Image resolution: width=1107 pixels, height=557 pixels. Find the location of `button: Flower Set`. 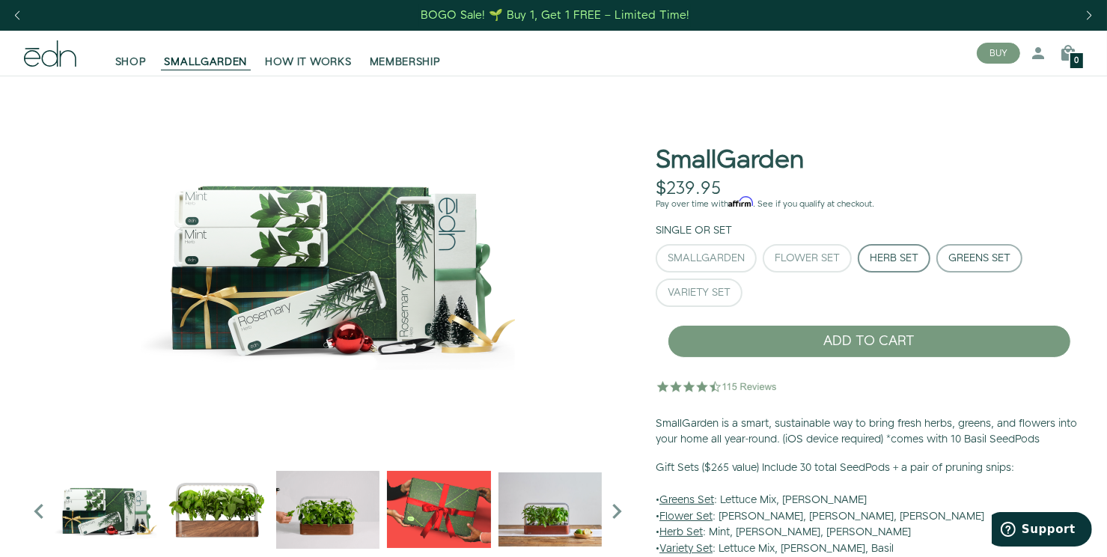

button: Flower Set is located at coordinates (807, 258).